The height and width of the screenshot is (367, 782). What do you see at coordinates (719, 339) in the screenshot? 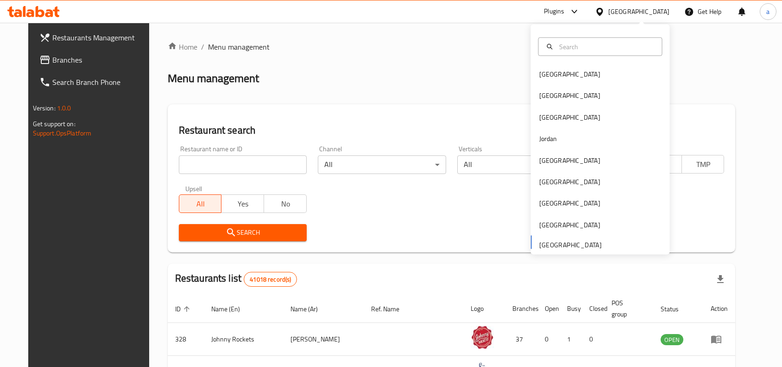
I see `div: Menu` at bounding box center [719, 339].